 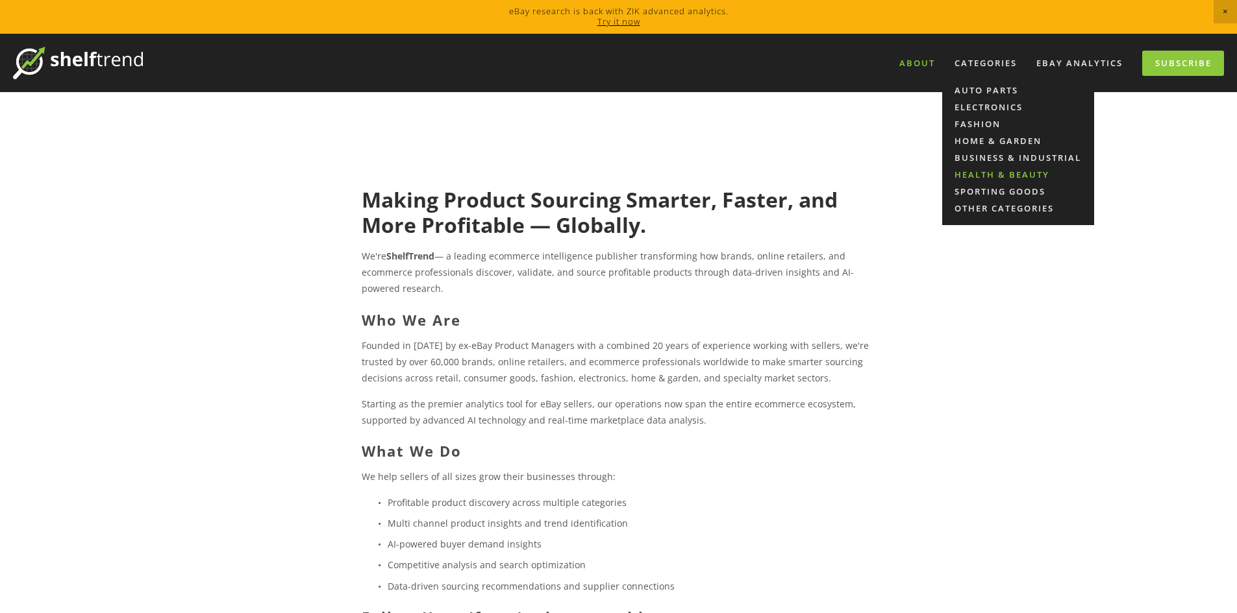 I want to click on a: Fashion, so click(x=1018, y=124).